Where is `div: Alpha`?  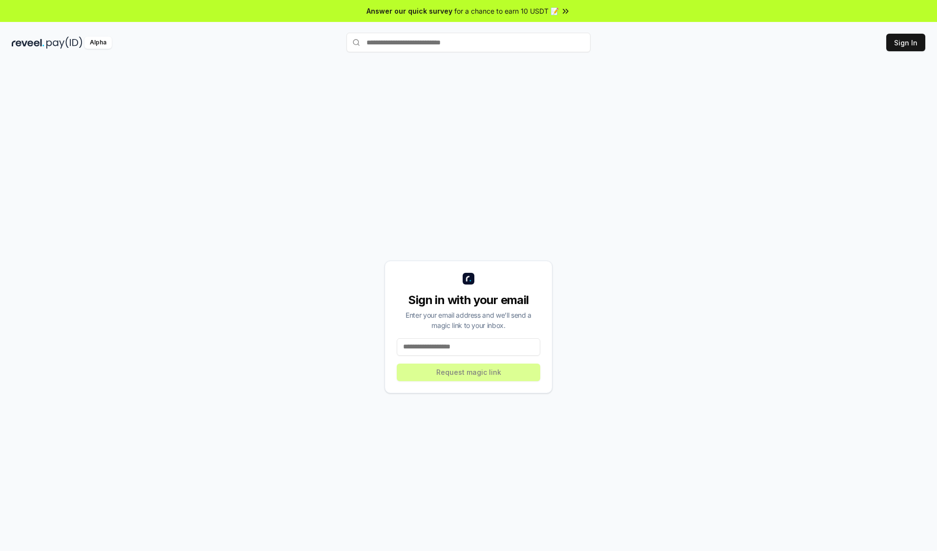
div: Alpha is located at coordinates (98, 42).